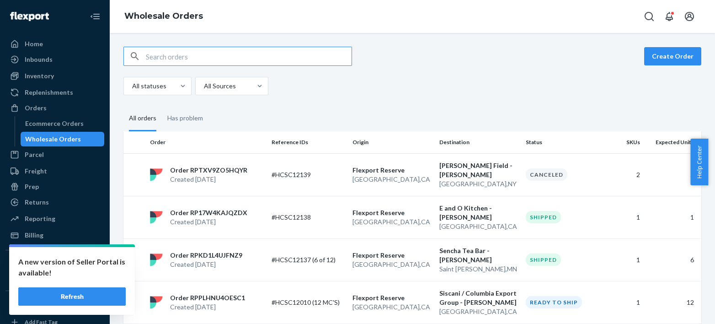 Image resolution: width=715 pixels, height=324 pixels. What do you see at coordinates (132, 86) in the screenshot?
I see `input: All statuses` at bounding box center [132, 86].